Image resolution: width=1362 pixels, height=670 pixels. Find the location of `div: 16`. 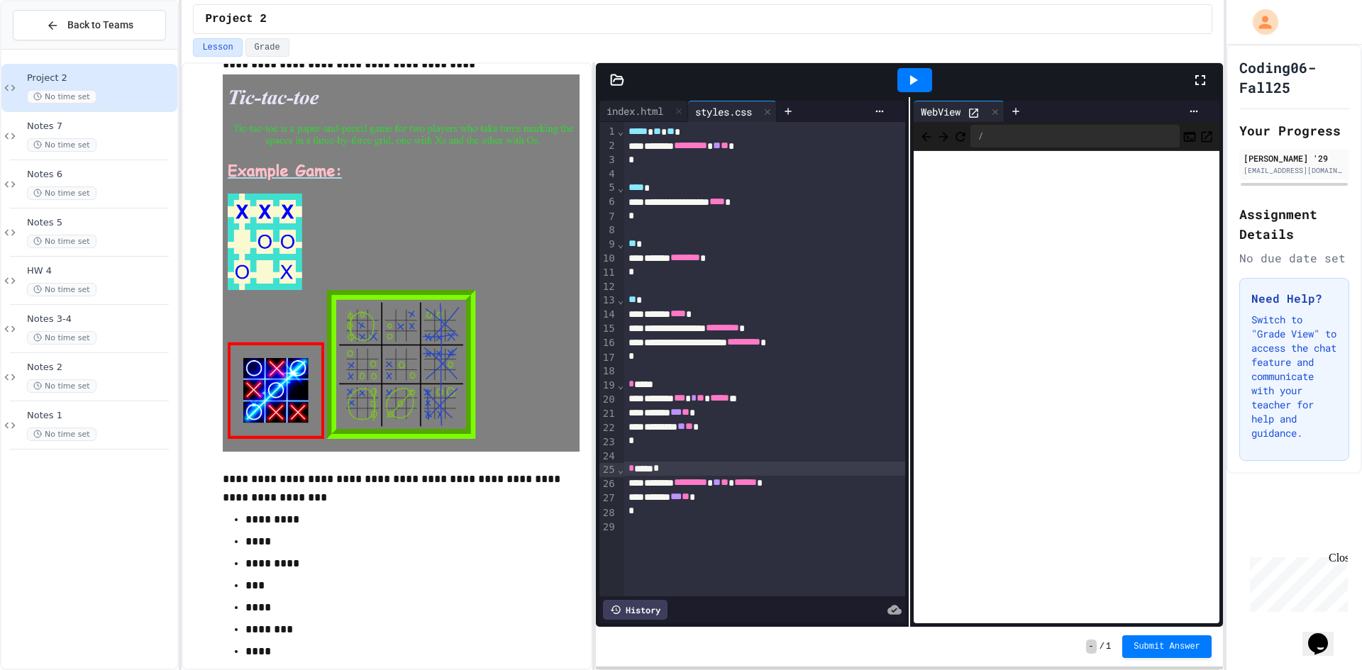

div: 16 is located at coordinates (608, 343).